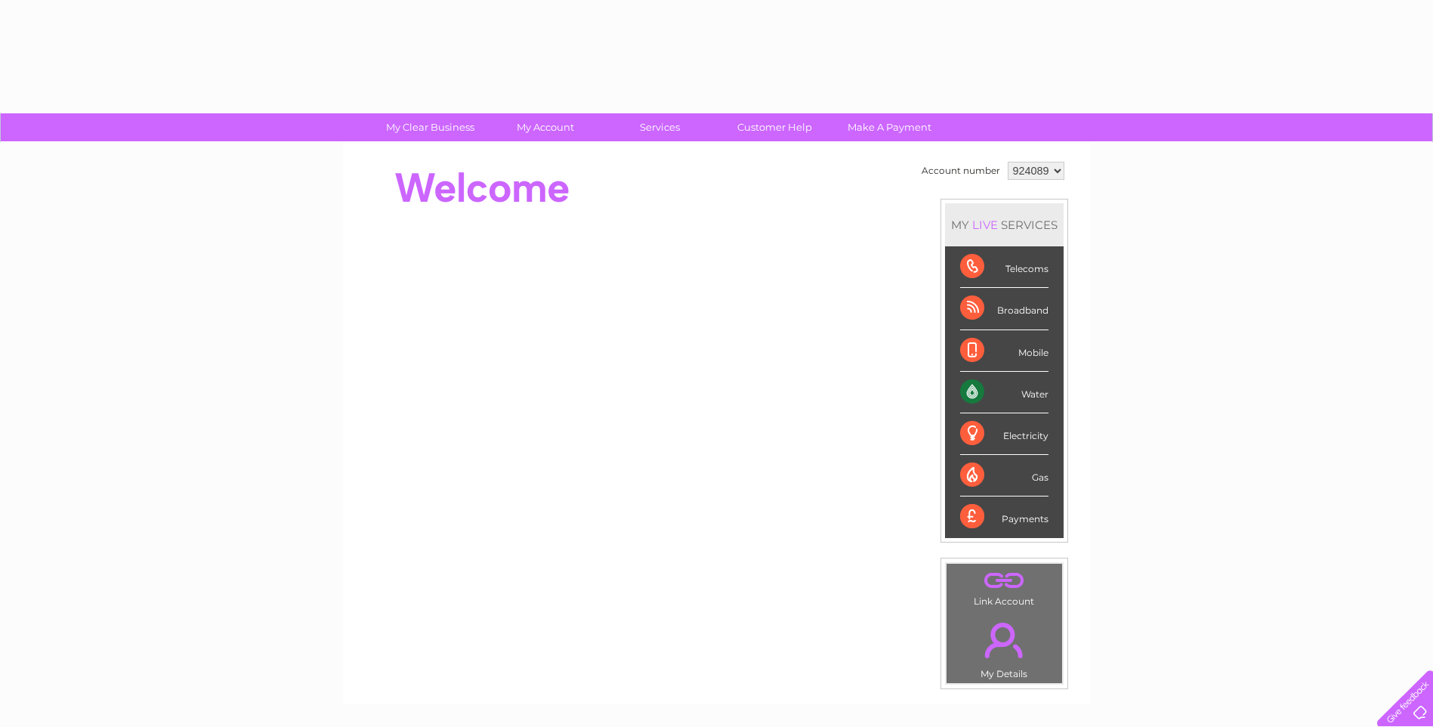 The image size is (1433, 727). Describe the element at coordinates (430, 127) in the screenshot. I see `a: My Clear Business` at that location.